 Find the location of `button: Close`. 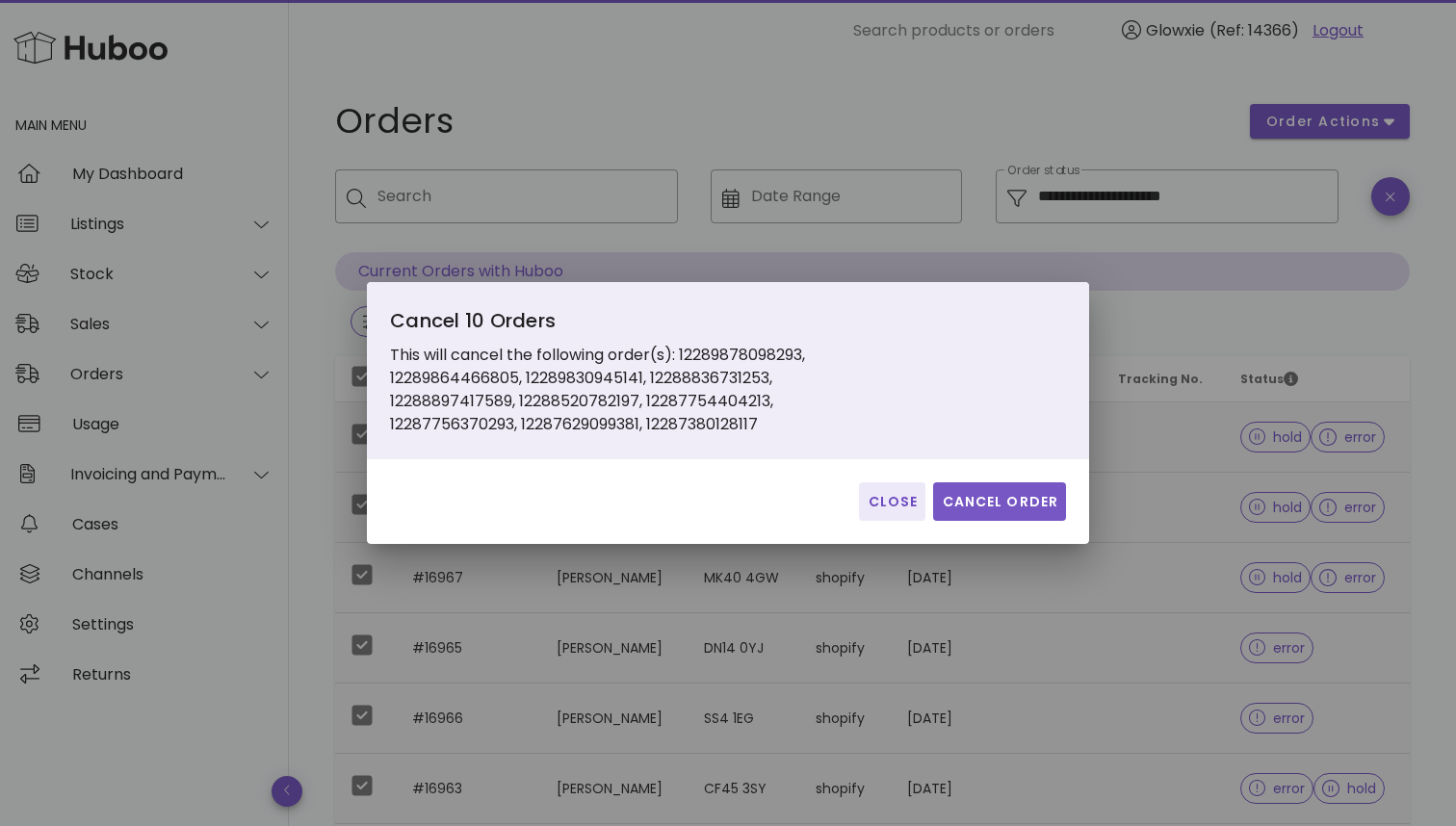

button: Close is located at coordinates (892, 502).